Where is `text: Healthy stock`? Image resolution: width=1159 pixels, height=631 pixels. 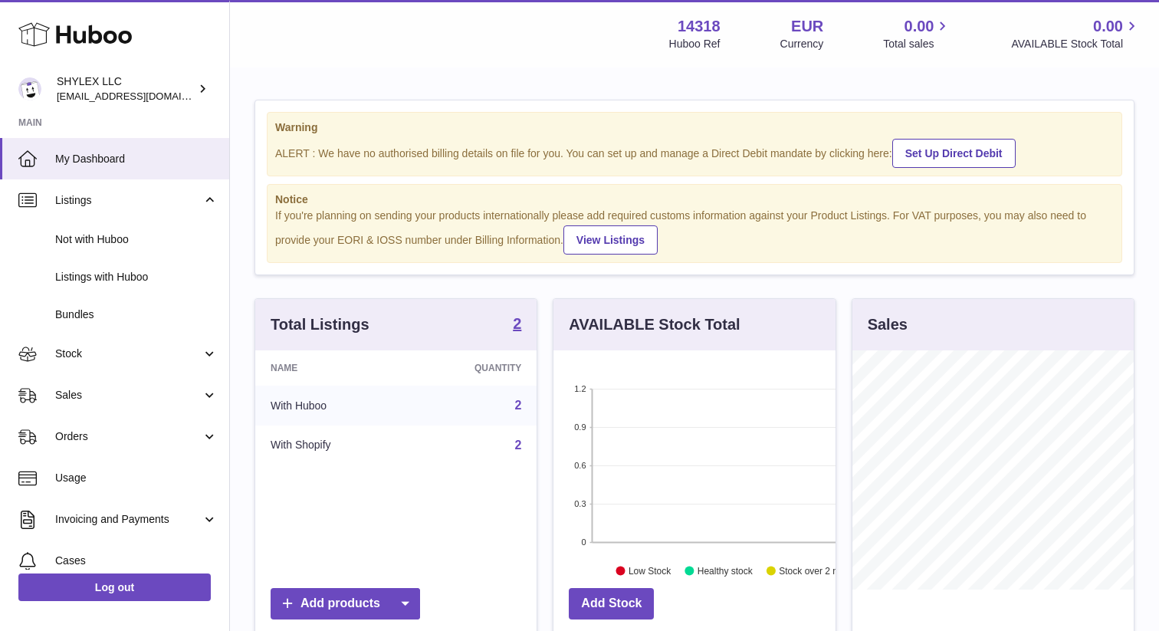
text: Healthy stock is located at coordinates (725, 571).